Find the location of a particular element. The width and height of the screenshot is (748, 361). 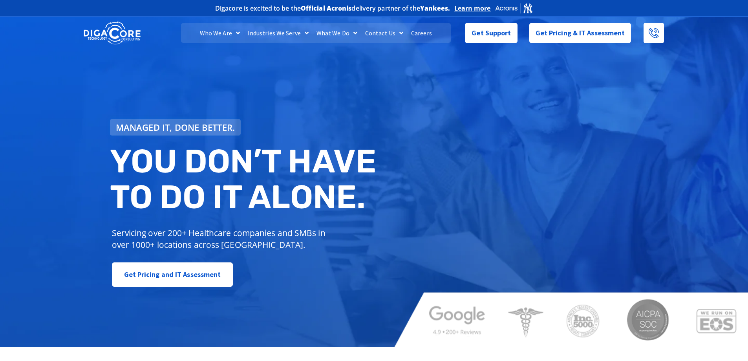

img: DigaCore Technology Consulting is located at coordinates (112, 33).